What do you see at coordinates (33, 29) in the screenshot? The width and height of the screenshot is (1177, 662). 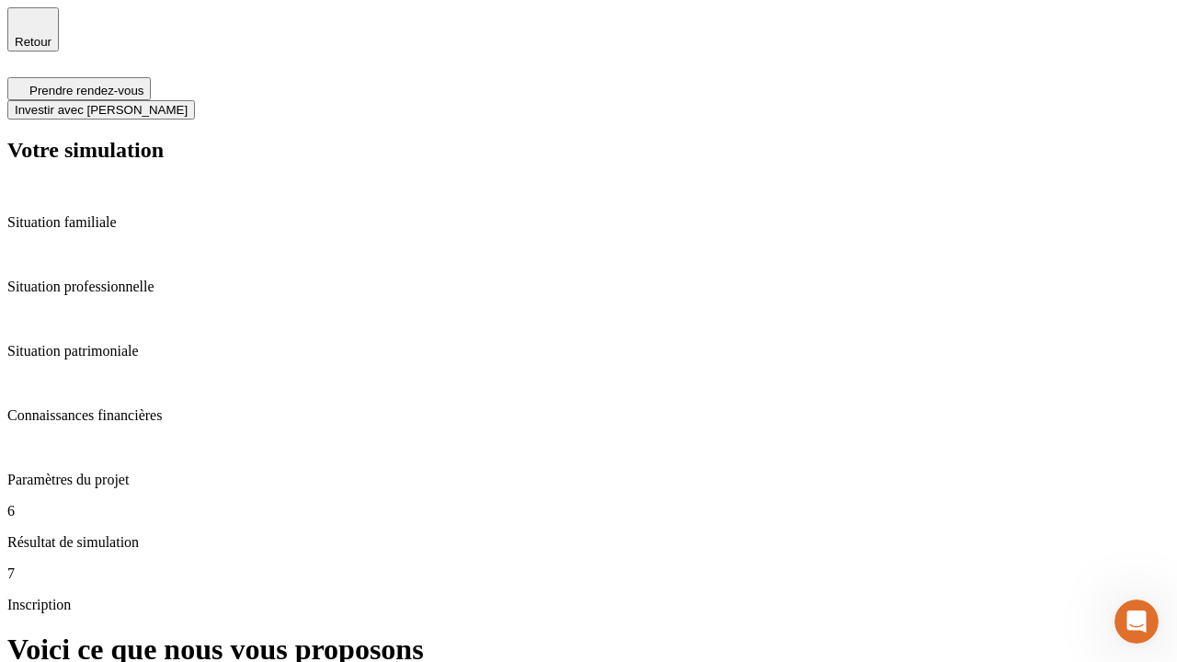 I see `button: Retour` at bounding box center [33, 29].